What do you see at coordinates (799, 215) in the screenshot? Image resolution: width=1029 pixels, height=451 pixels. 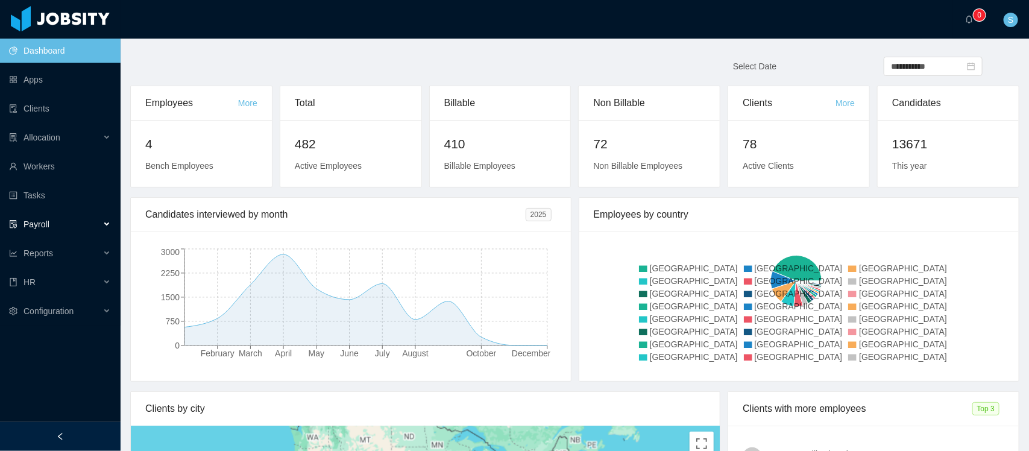 I see `div: Employees by country` at bounding box center [799, 215].